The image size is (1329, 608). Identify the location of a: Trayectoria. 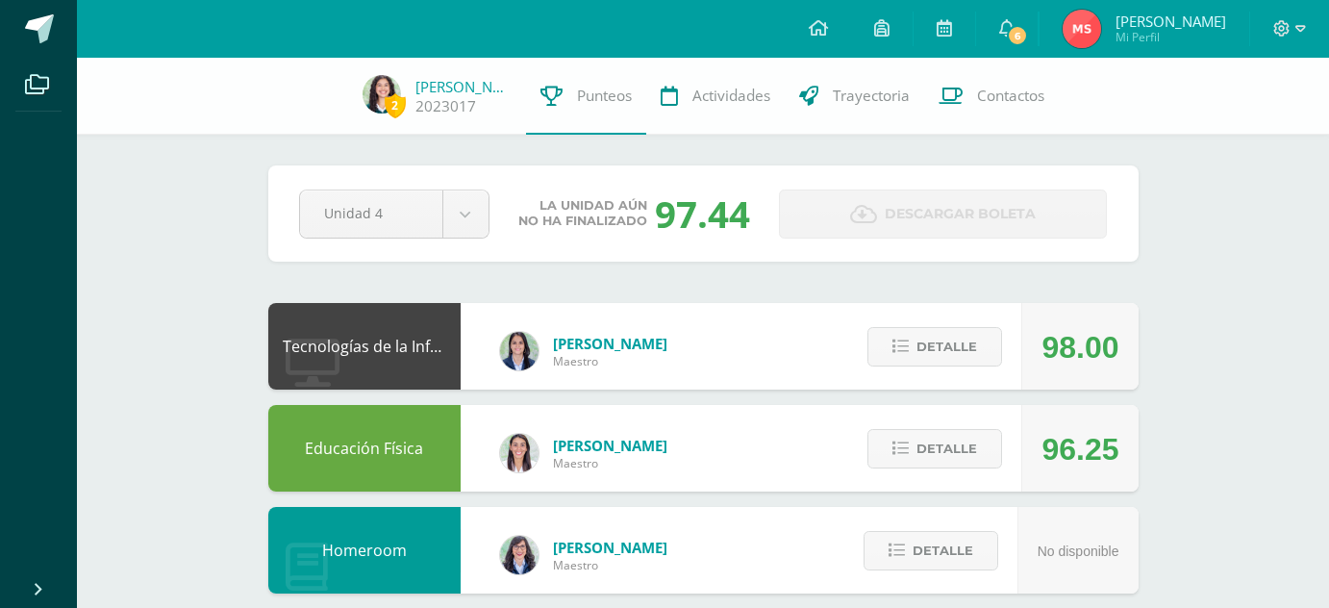
(854, 96).